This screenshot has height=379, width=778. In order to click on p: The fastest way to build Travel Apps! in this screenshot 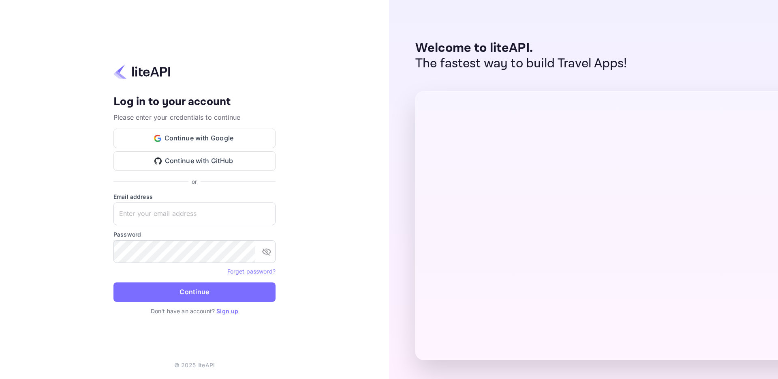, I will do `click(521, 64)`.